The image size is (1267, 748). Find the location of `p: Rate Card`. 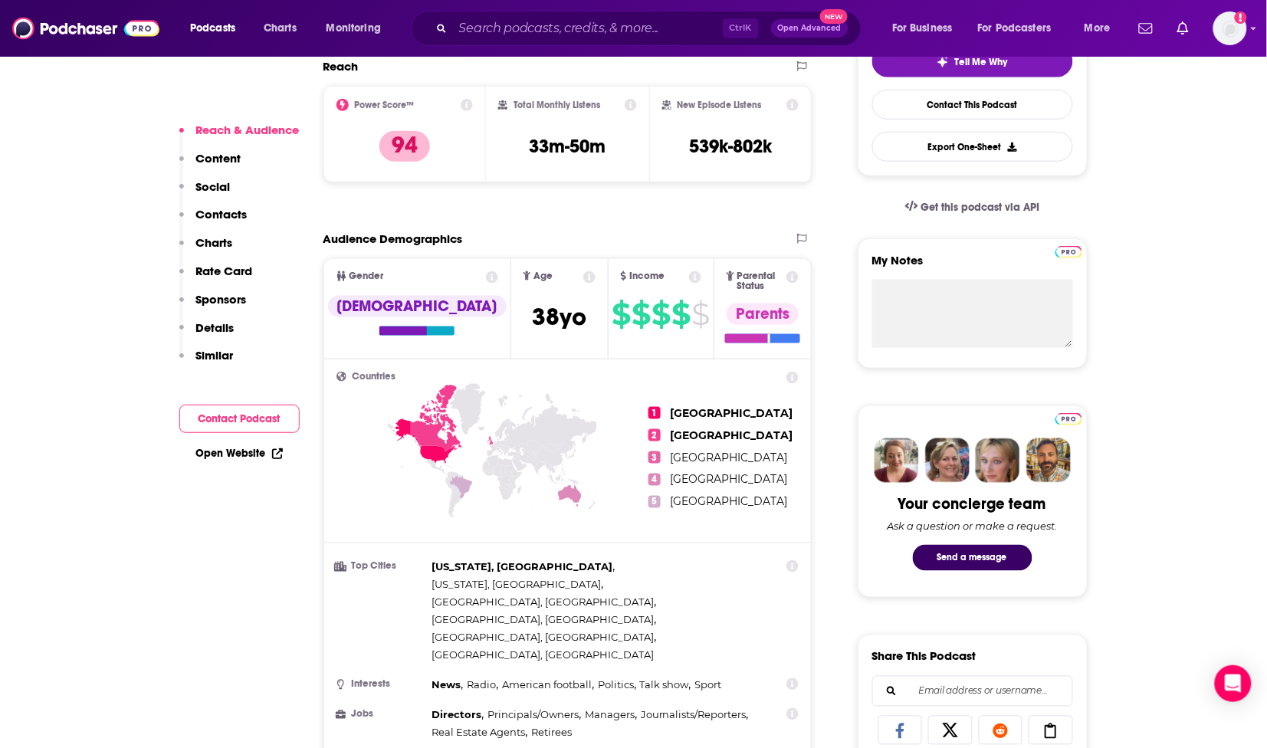

p: Rate Card is located at coordinates (225, 271).